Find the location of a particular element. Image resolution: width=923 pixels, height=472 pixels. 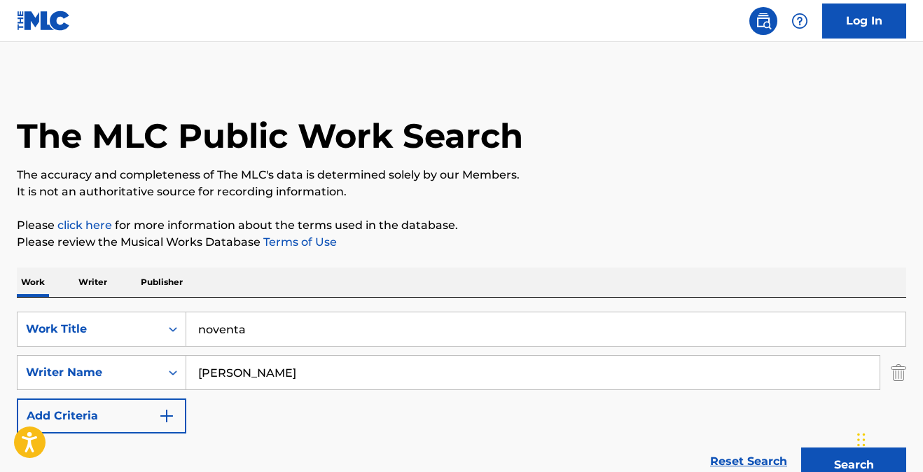

img: help is located at coordinates (800, 21).